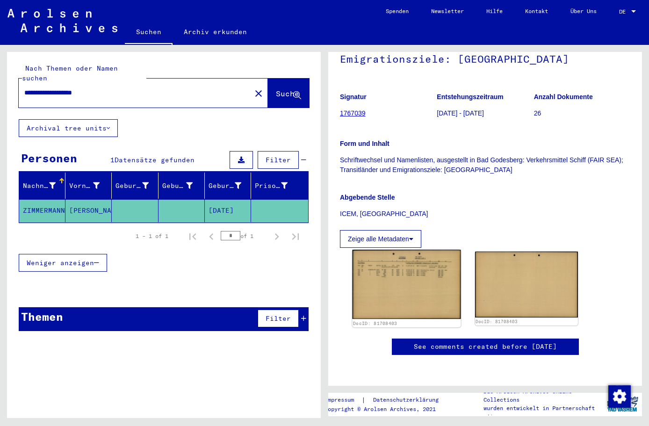  What do you see at coordinates (49, 158) in the screenshot?
I see `div: Personen` at bounding box center [49, 158].